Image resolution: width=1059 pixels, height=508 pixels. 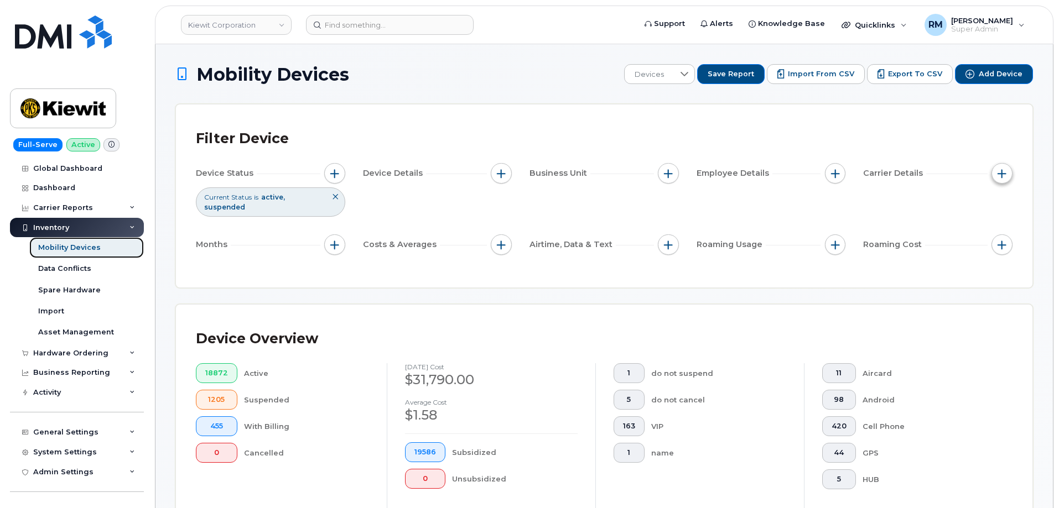 I want to click on span: 18872, so click(x=216, y=373).